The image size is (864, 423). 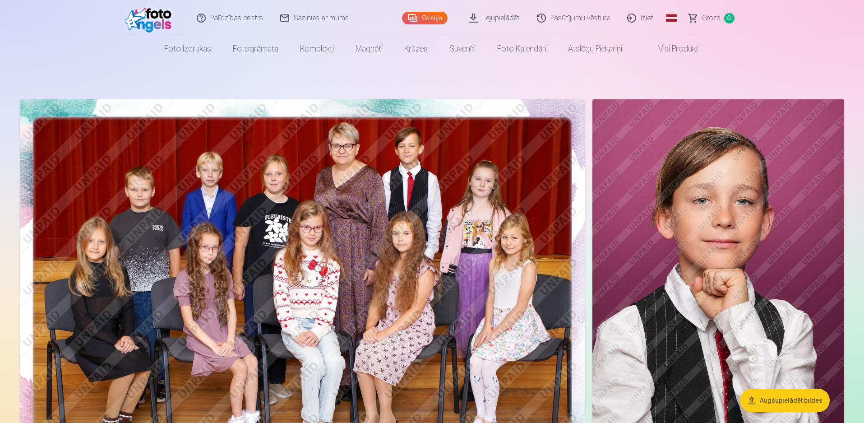 I want to click on a: Krūzes, so click(x=416, y=49).